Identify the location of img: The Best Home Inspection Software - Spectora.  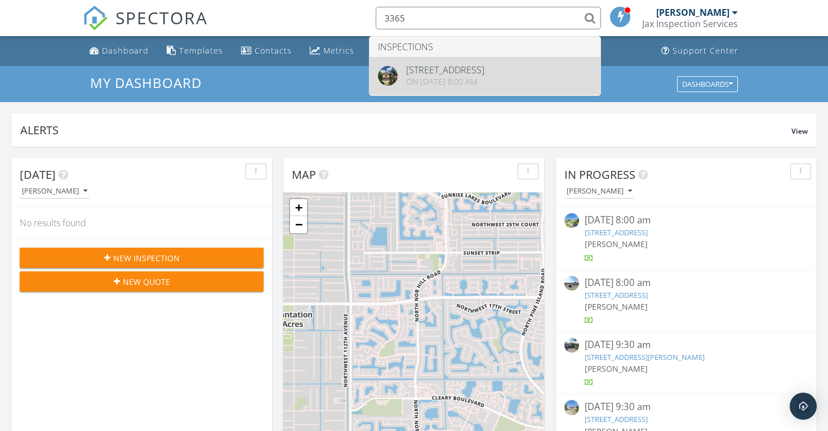
(95, 18).